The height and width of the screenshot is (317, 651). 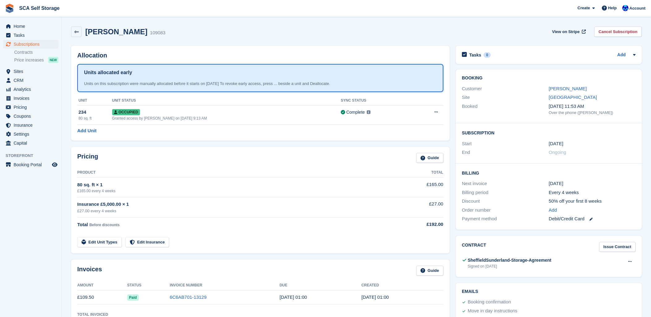 I want to click on td: £109.50, so click(x=102, y=297).